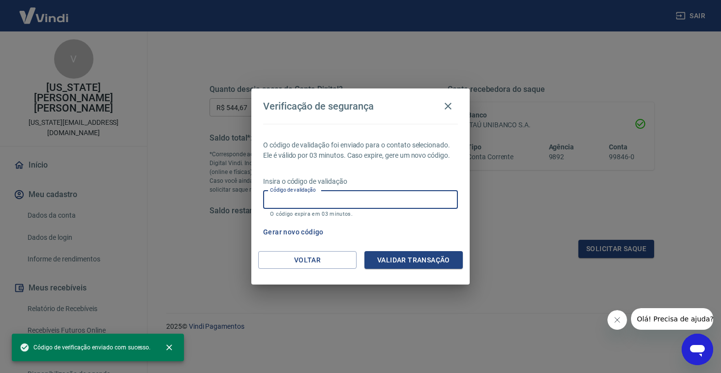 The image size is (721, 373). Describe the element at coordinates (293, 232) in the screenshot. I see `button: Gerar novo código` at that location.